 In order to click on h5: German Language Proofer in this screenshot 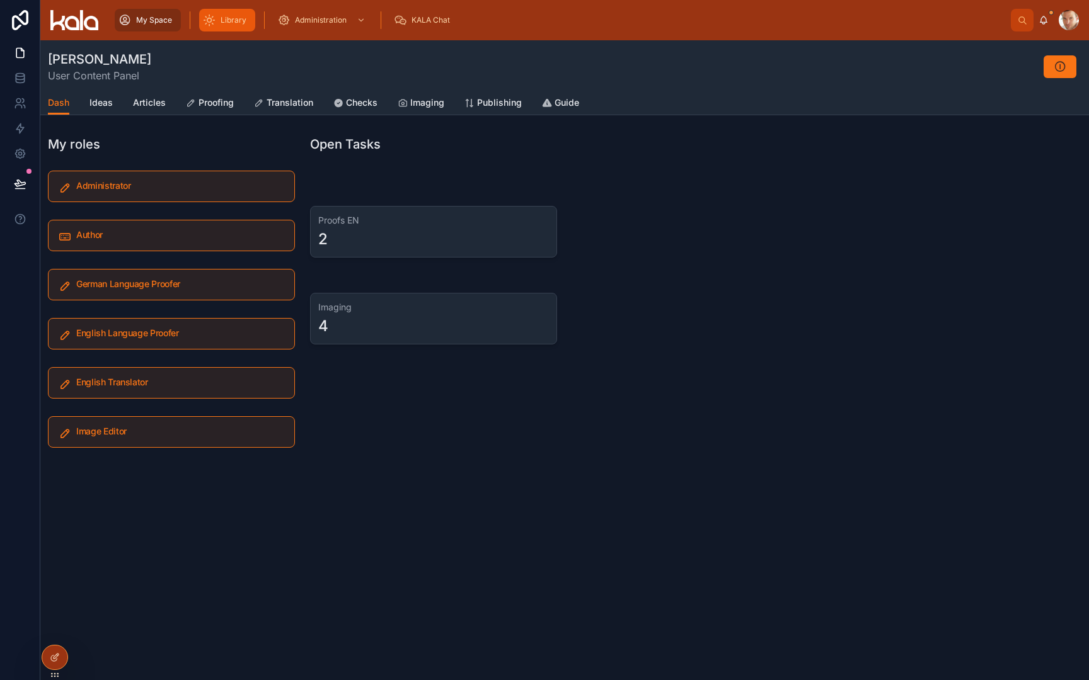, I will do `click(180, 284)`.